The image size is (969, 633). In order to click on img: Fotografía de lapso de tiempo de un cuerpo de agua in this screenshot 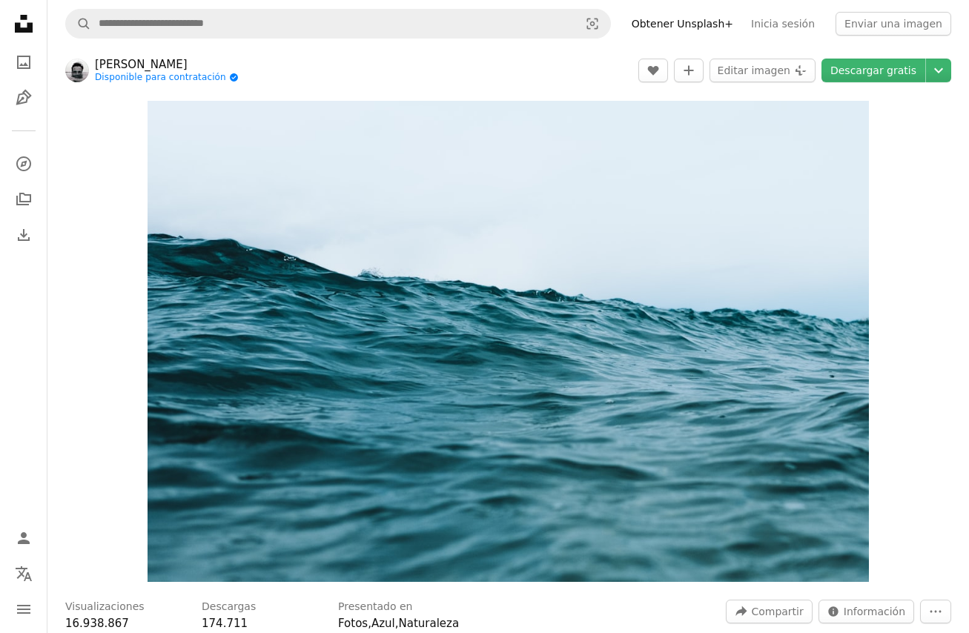, I will do `click(509, 341)`.